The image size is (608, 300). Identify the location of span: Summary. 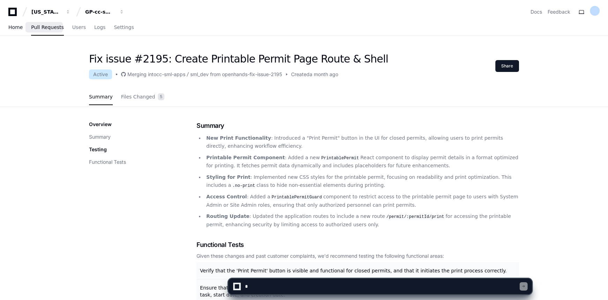
(101, 97).